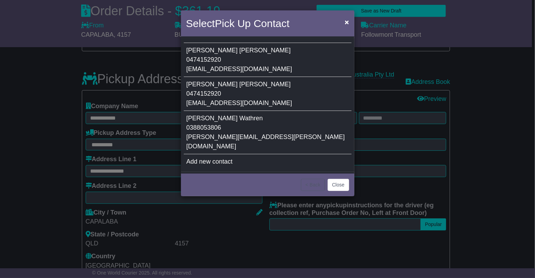 This screenshot has width=535, height=278. I want to click on span: 0388053806, so click(204, 128).